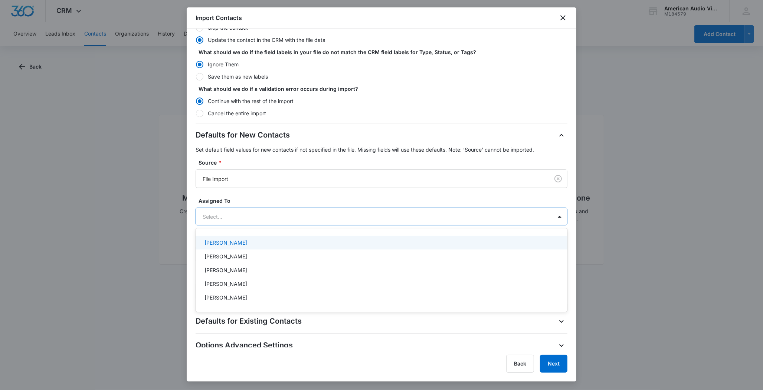 Image resolution: width=763 pixels, height=390 pixels. What do you see at coordinates (249, 322) in the screenshot?
I see `h2: Defaults for Existing Contacts` at bounding box center [249, 322].